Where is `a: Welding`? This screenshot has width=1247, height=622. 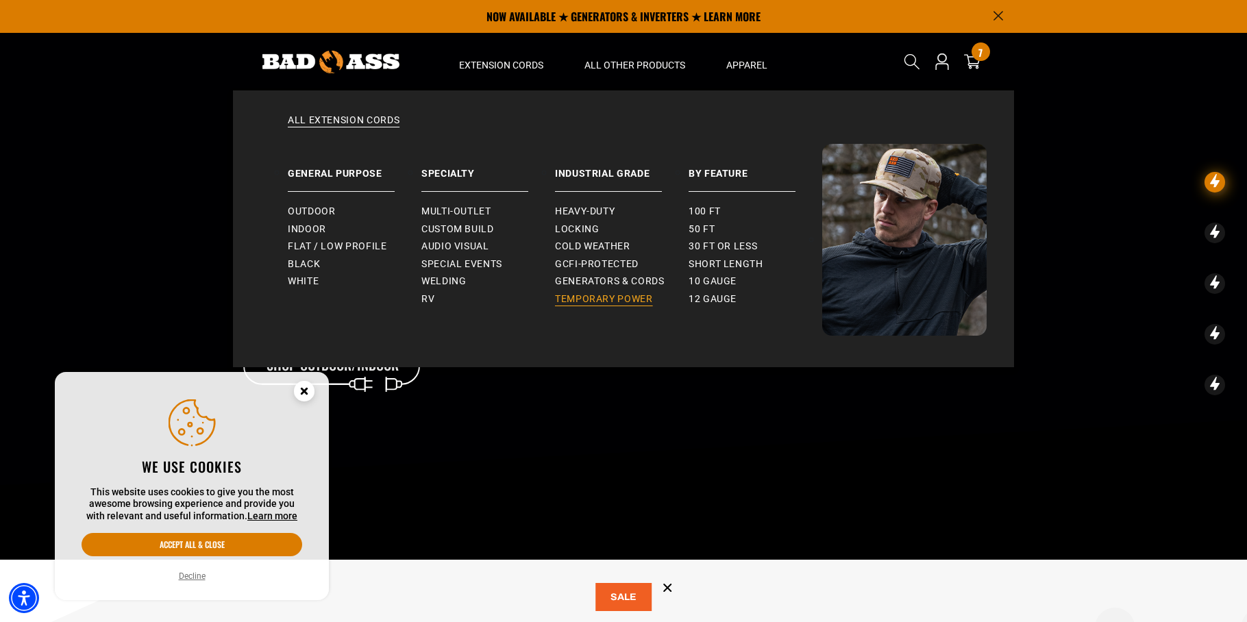
a: Welding is located at coordinates (488, 282).